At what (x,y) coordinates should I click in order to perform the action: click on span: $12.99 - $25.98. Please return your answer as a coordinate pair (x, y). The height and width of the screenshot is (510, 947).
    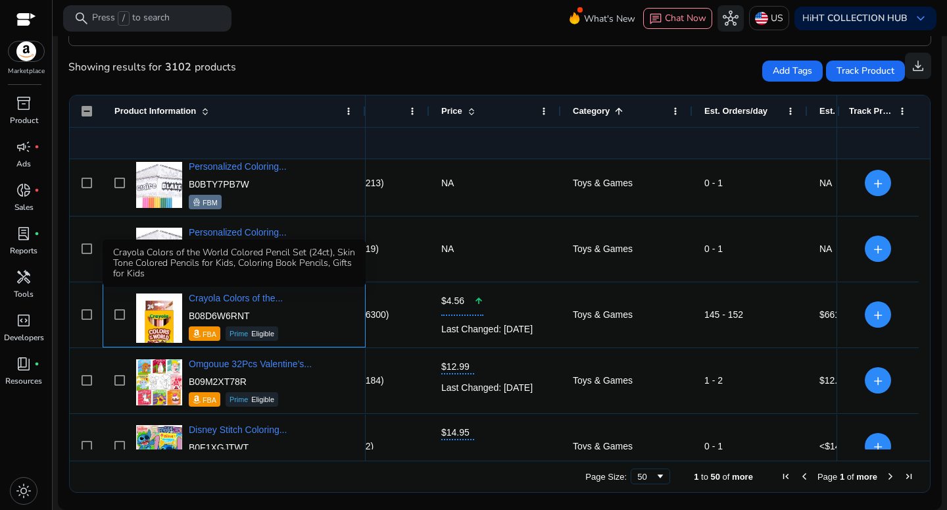
    Looking at the image, I should click on (852, 380).